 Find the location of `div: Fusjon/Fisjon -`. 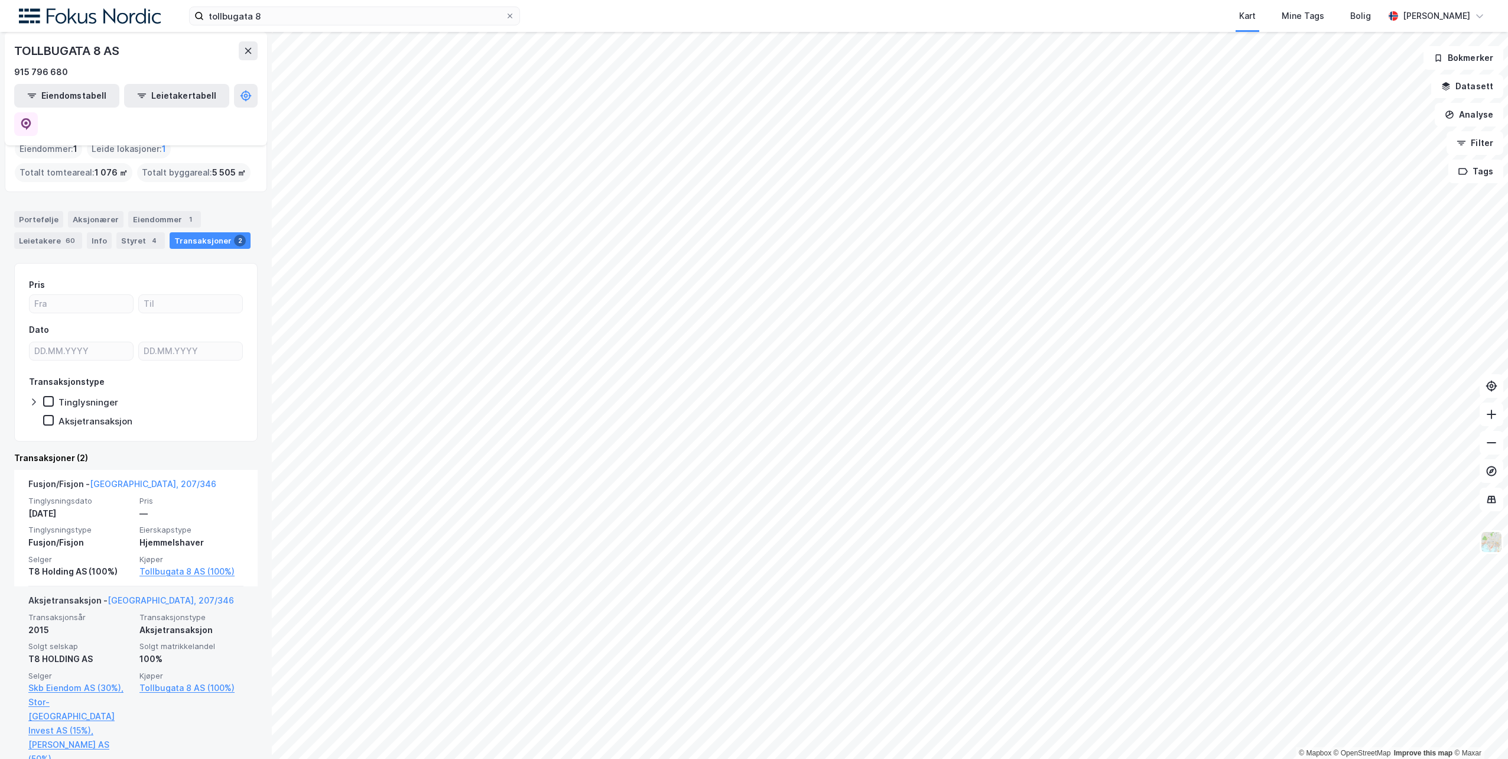

div: Fusjon/Fisjon - is located at coordinates (122, 486).